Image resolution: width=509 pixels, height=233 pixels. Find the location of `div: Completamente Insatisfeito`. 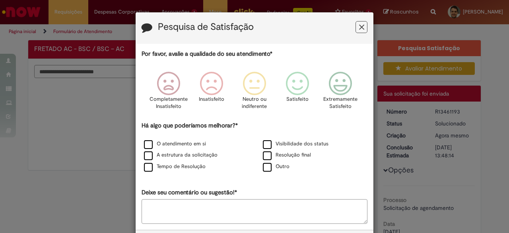

div: Completamente Insatisfeito is located at coordinates (168, 93).